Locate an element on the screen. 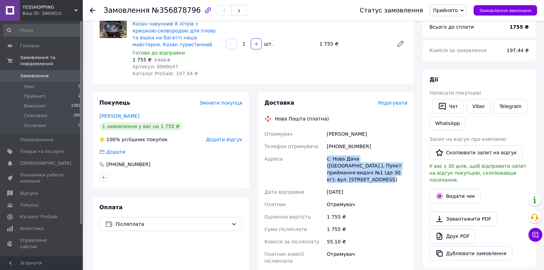 The height and width of the screenshot is (270, 544). a: Viber is located at coordinates (479, 106).